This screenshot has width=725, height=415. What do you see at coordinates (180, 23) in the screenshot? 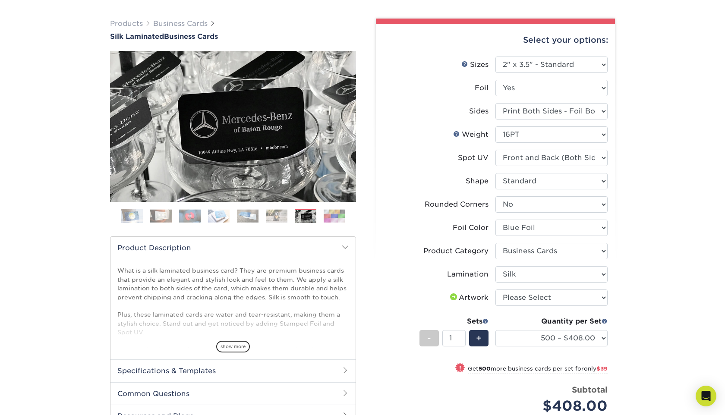
I see `a: Business Cards` at bounding box center [180, 23].